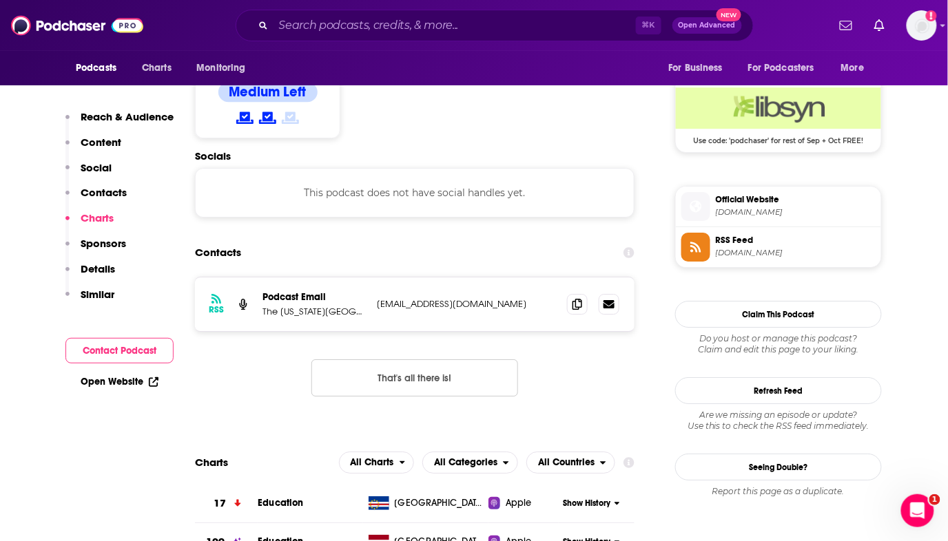 This screenshot has height=541, width=948. I want to click on span: RSS Feed, so click(795, 240).